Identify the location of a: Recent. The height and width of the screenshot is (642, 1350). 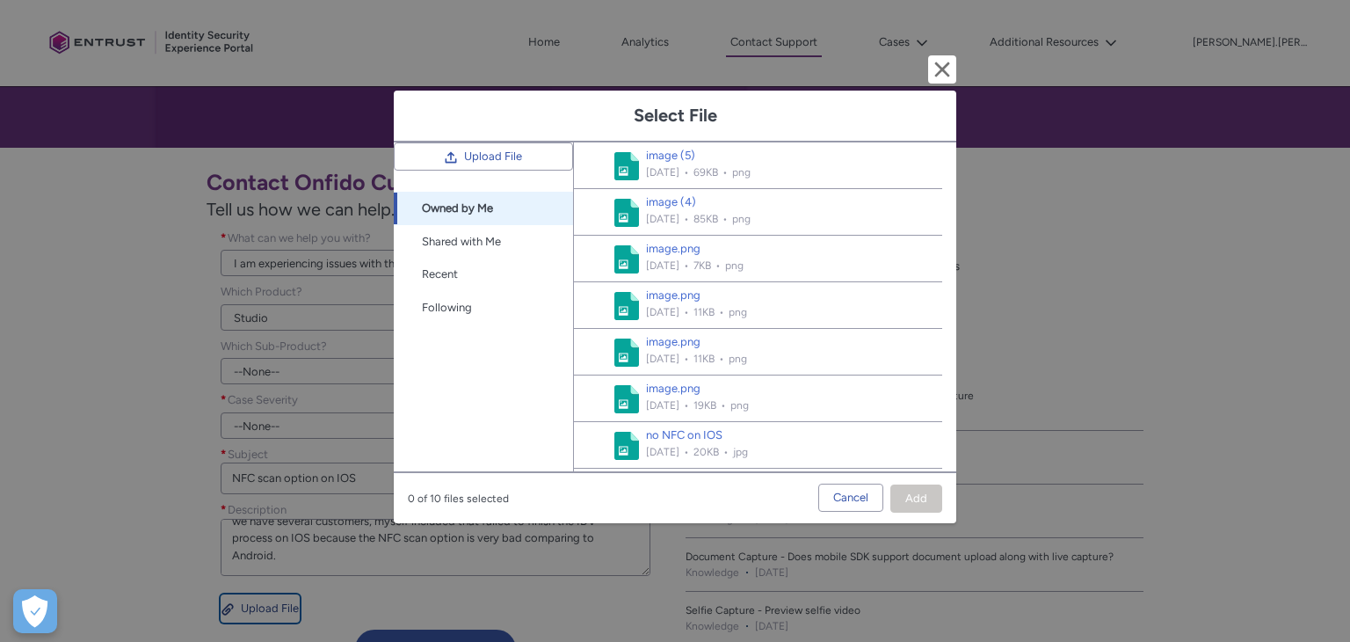
(483, 274).